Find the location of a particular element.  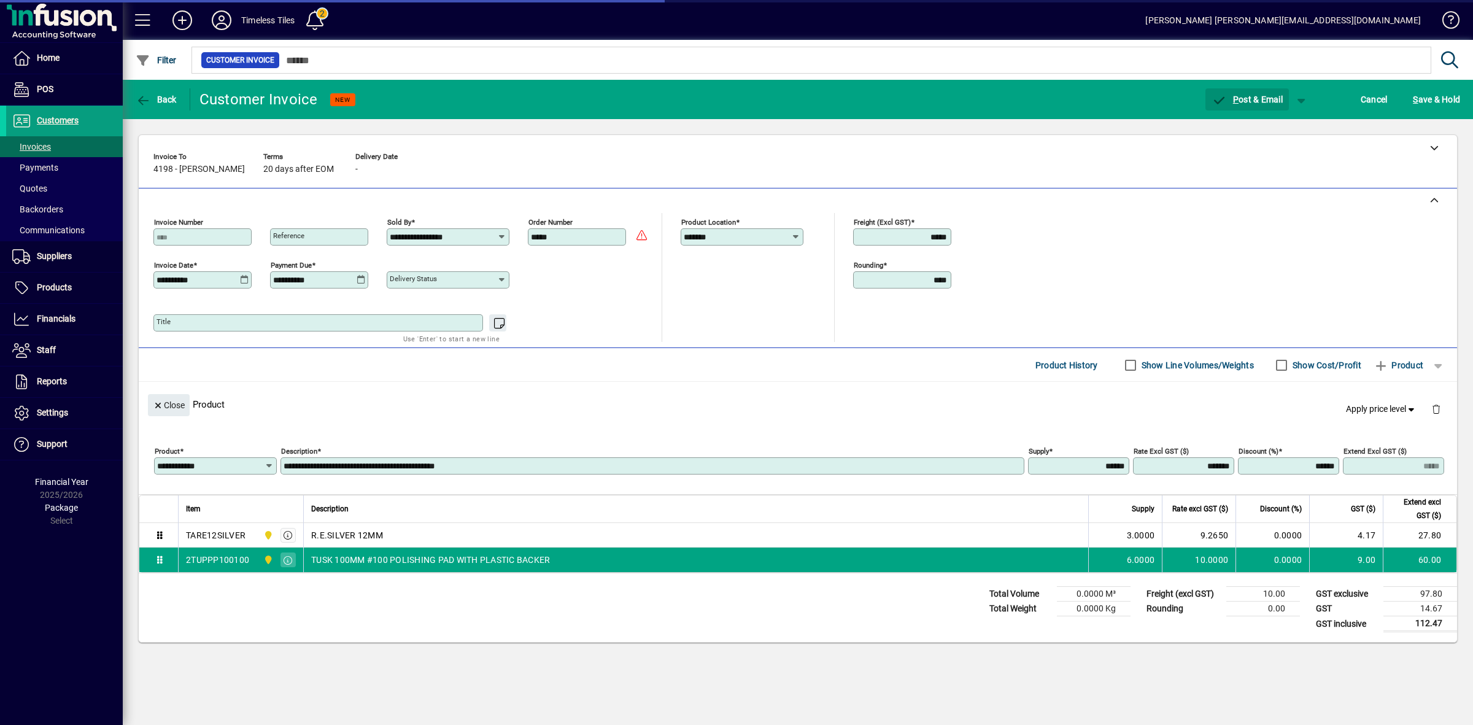

span: Discount (%) is located at coordinates (1281, 509).